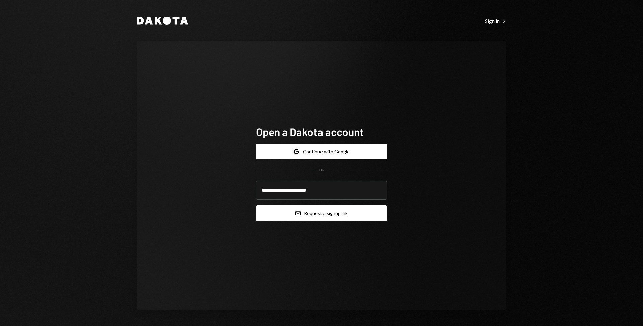 This screenshot has width=643, height=326. Describe the element at coordinates (321, 132) in the screenshot. I see `h1: Open a Dakota account` at that location.